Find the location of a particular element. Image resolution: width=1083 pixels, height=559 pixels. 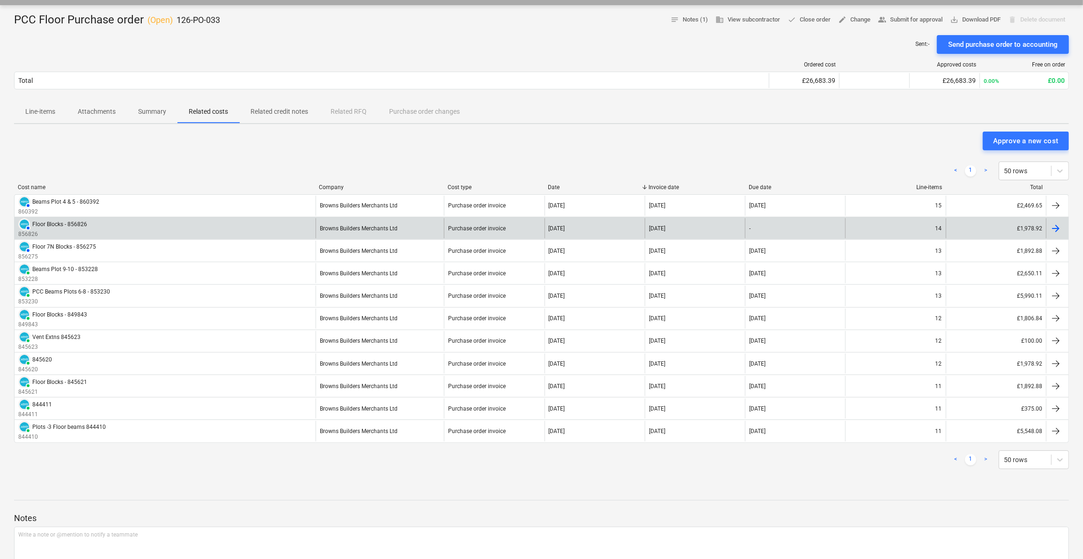

div: Line-items is located at coordinates (896, 187).